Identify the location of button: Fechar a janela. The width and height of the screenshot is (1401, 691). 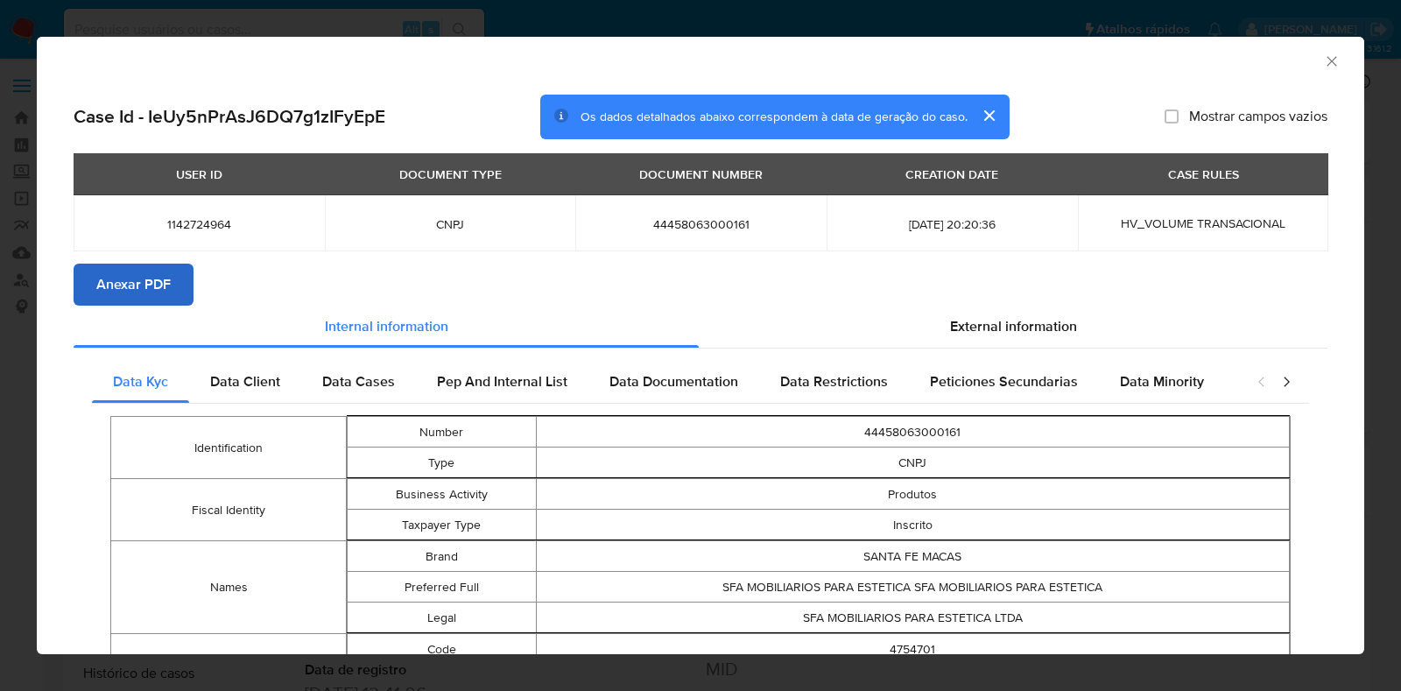
(1331, 60).